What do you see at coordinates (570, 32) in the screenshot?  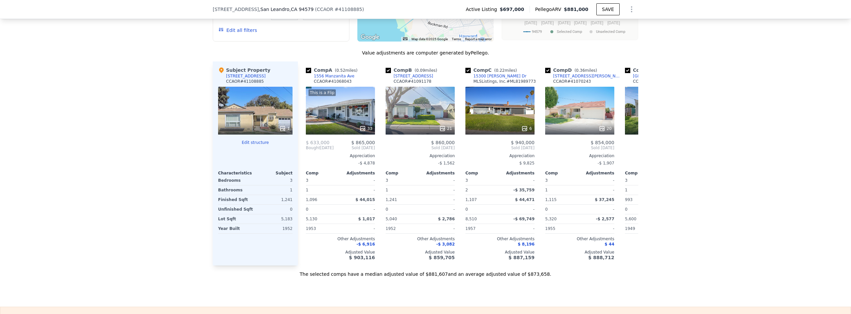 I see `text: Selected Comp` at bounding box center [570, 32].